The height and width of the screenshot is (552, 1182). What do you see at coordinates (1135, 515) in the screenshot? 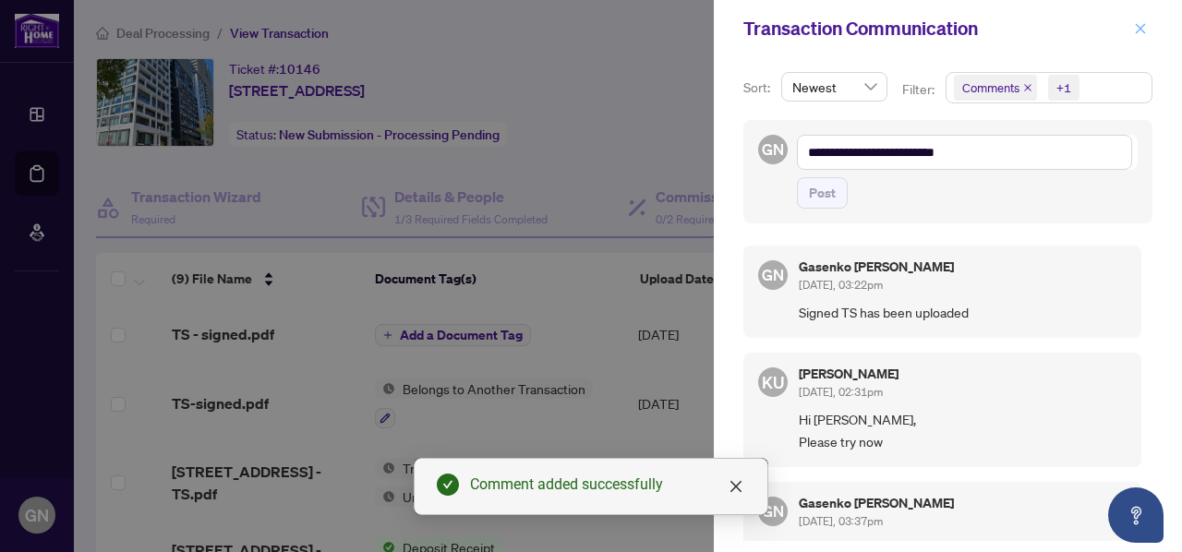
I see `button: Open asap` at bounding box center [1135, 515].